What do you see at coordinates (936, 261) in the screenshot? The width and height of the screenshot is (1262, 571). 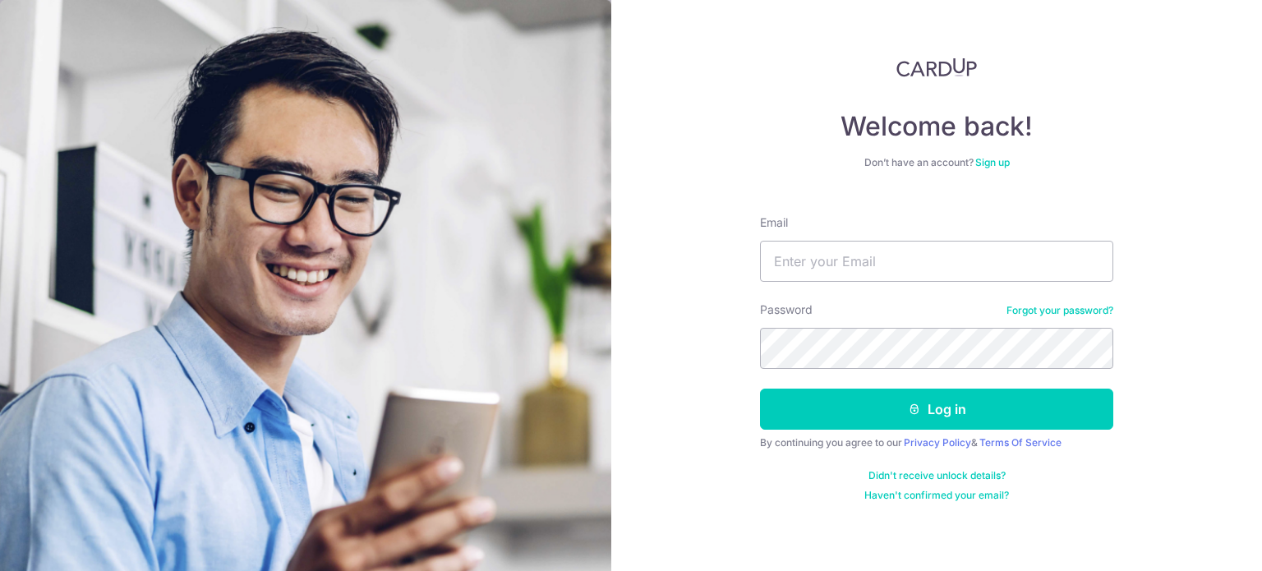 I see `input: Enter your Email` at bounding box center [936, 261].